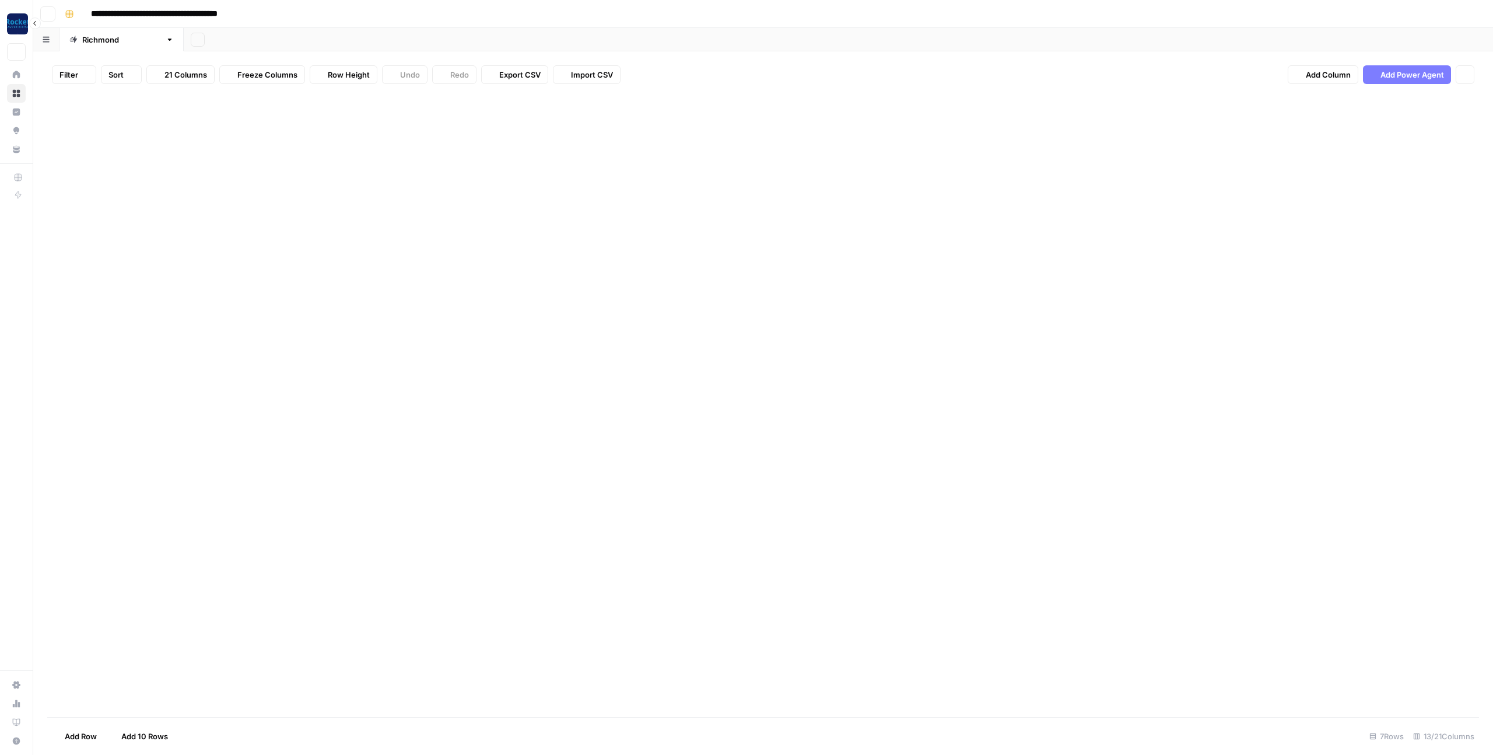 This screenshot has height=755, width=1493. Describe the element at coordinates (454, 75) in the screenshot. I see `button: Redo` at that location.